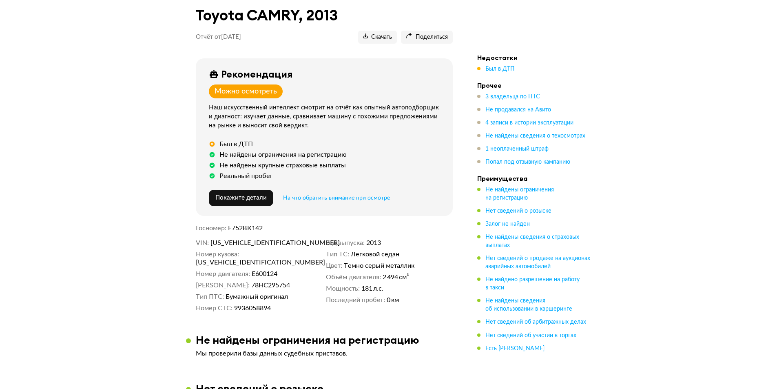  What do you see at coordinates (324, 15) in the screenshot?
I see `h1: Toyota CAMRY, 2013` at bounding box center [324, 15].